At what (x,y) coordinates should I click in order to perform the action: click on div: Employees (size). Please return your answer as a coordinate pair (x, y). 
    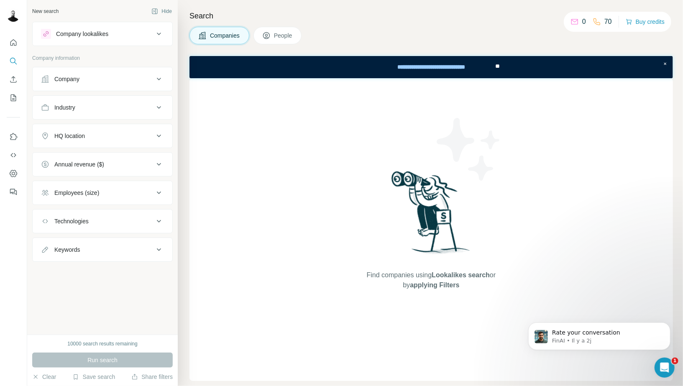
    Looking at the image, I should click on (77, 193).